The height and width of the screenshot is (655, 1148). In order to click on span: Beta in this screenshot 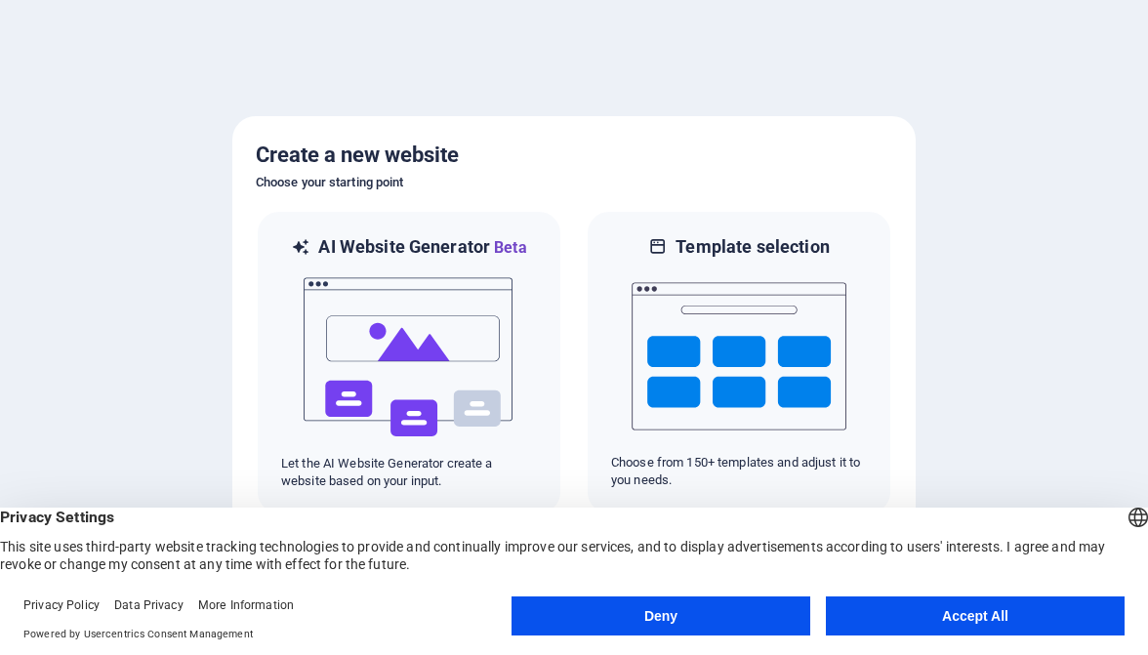, I will do `click(509, 247)`.